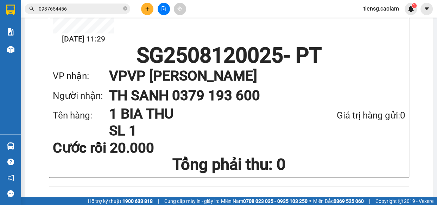 This screenshot has width=437, height=205. What do you see at coordinates (80, 9) in the screenshot?
I see `input: Tìm tên, số ĐT hoặc mã đơn` at bounding box center [80, 9].